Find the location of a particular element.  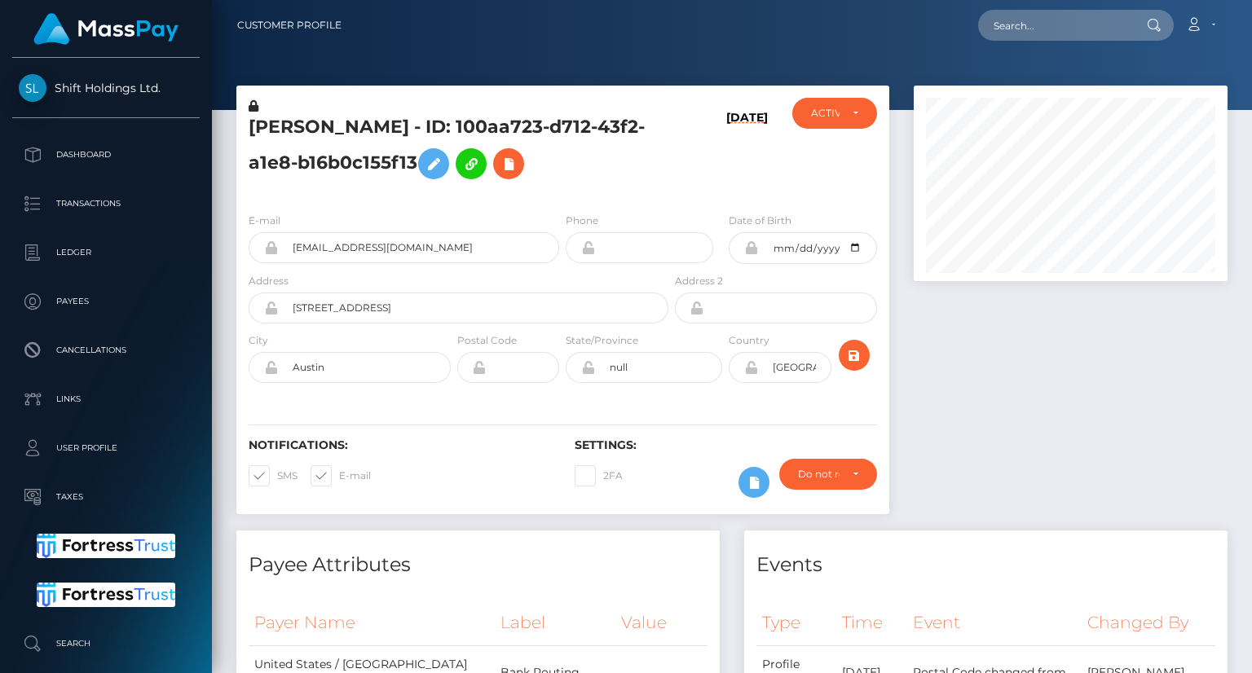

p: User Profile is located at coordinates (106, 448).